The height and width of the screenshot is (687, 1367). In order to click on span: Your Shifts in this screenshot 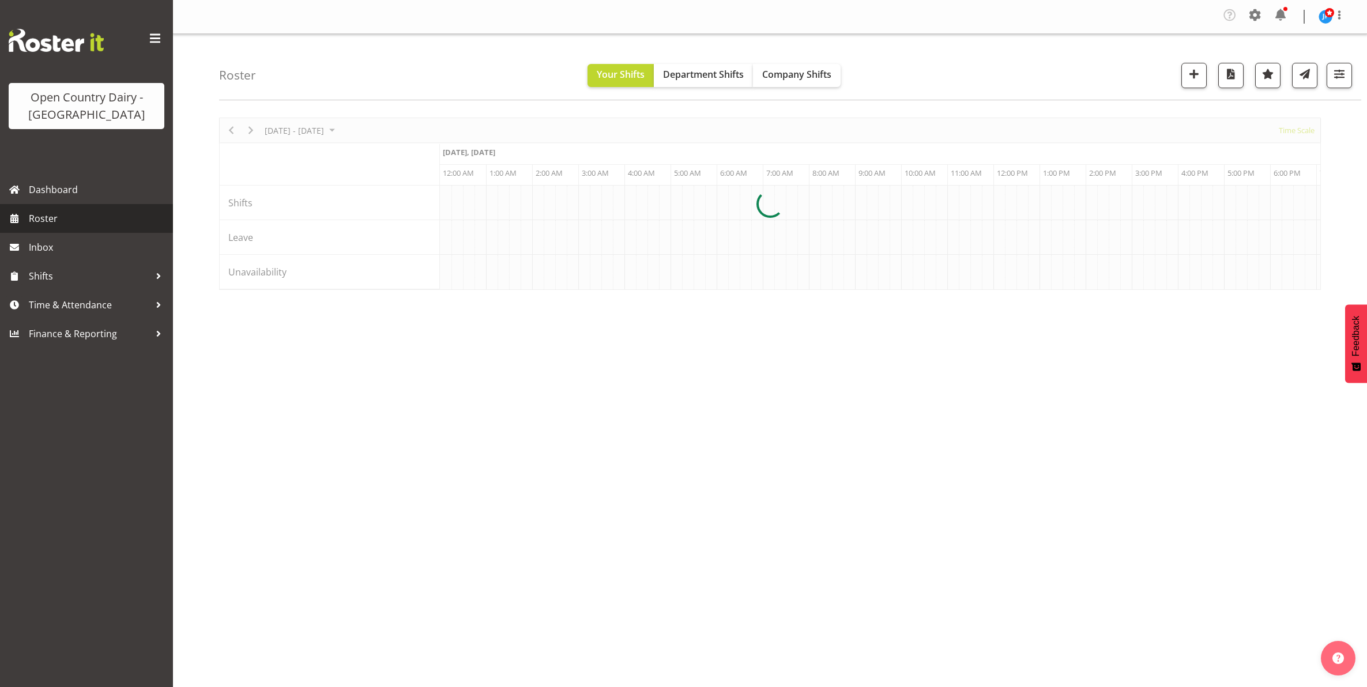, I will do `click(620, 74)`.